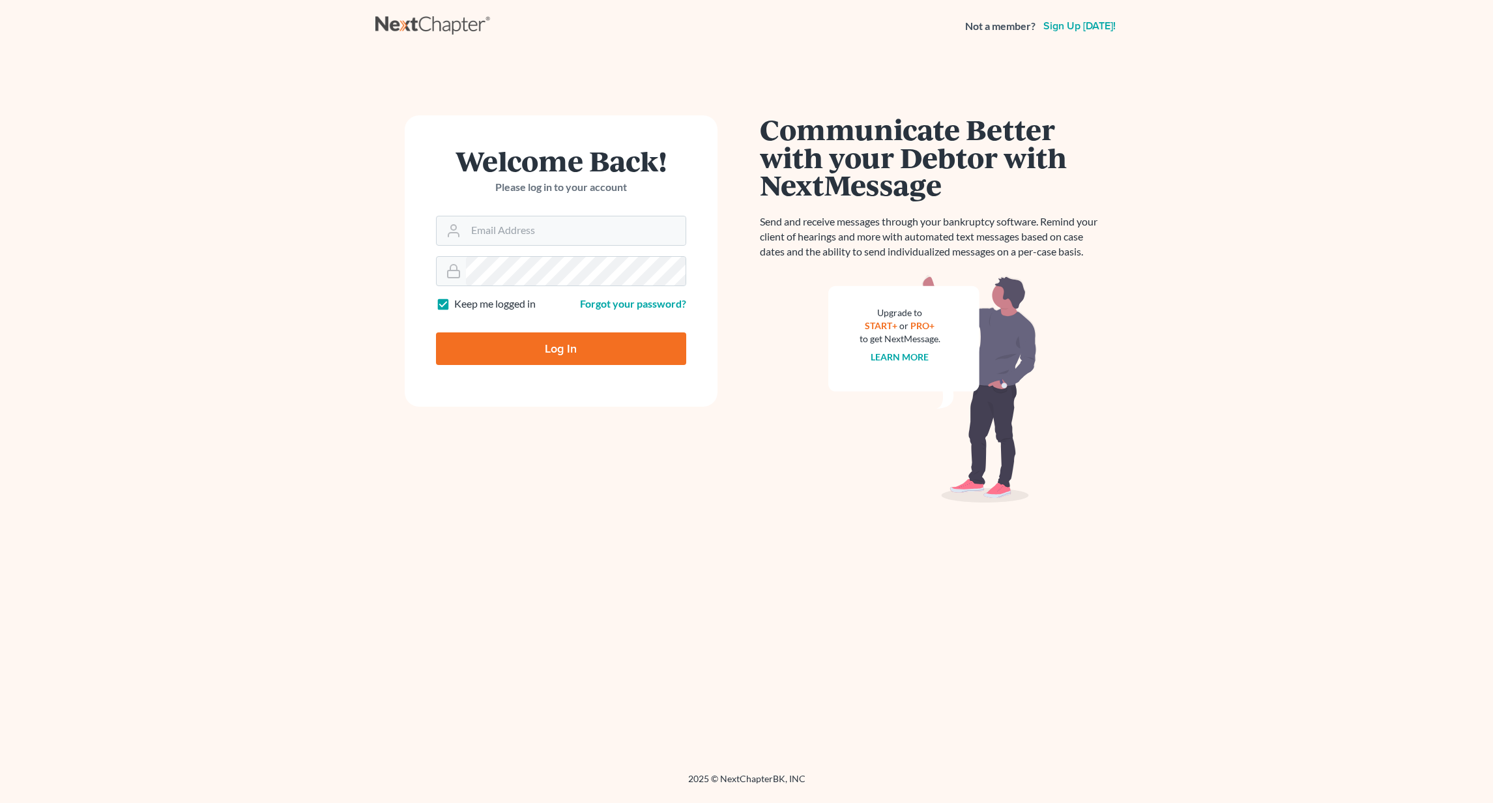  What do you see at coordinates (561, 349) in the screenshot?
I see `input: Log In` at bounding box center [561, 349].